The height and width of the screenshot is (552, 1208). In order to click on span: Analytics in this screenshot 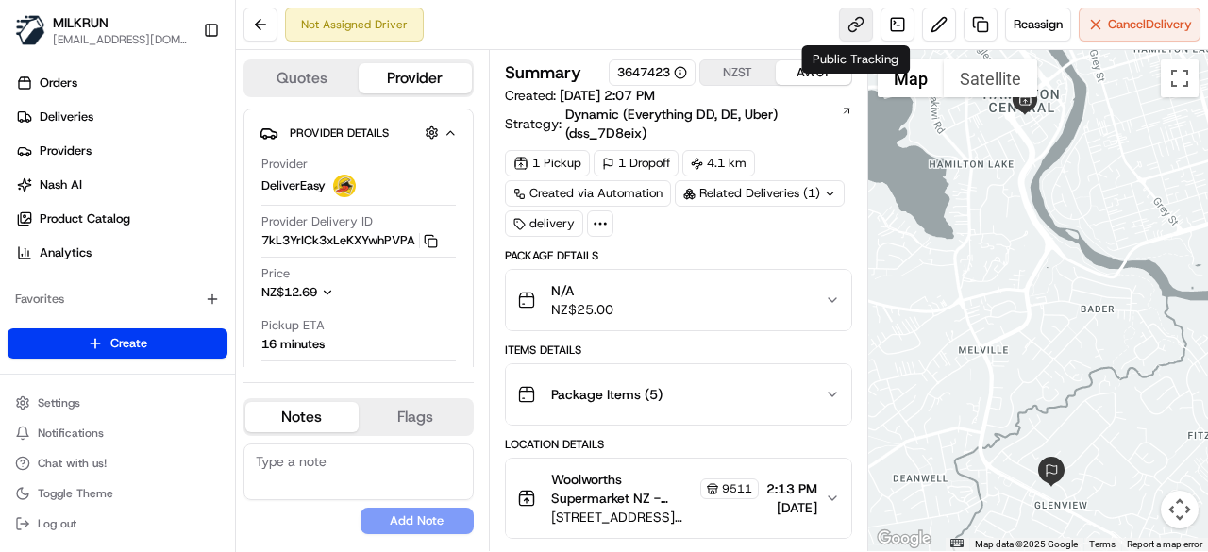, I will do `click(65, 253)`.